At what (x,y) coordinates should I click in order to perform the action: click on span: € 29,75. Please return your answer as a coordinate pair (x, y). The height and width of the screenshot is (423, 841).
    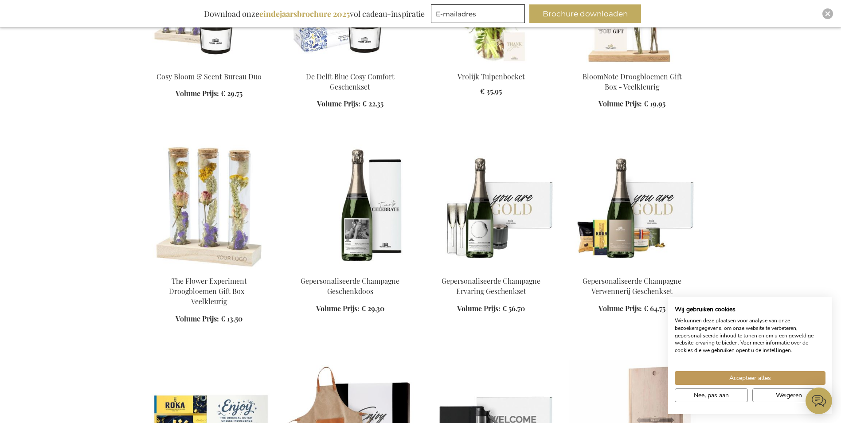
    Looking at the image, I should click on (231, 93).